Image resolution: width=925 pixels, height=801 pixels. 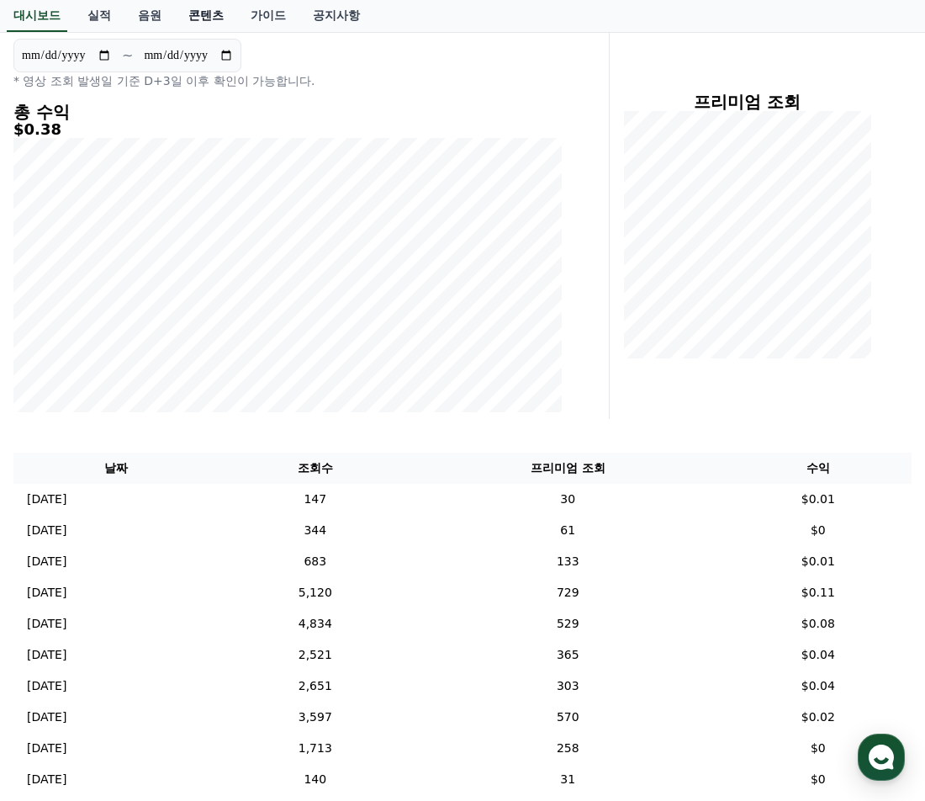 I want to click on p: * 영상 조회 발생일 기준 D+3일 이후 확인이 가능합니다., so click(x=288, y=81).